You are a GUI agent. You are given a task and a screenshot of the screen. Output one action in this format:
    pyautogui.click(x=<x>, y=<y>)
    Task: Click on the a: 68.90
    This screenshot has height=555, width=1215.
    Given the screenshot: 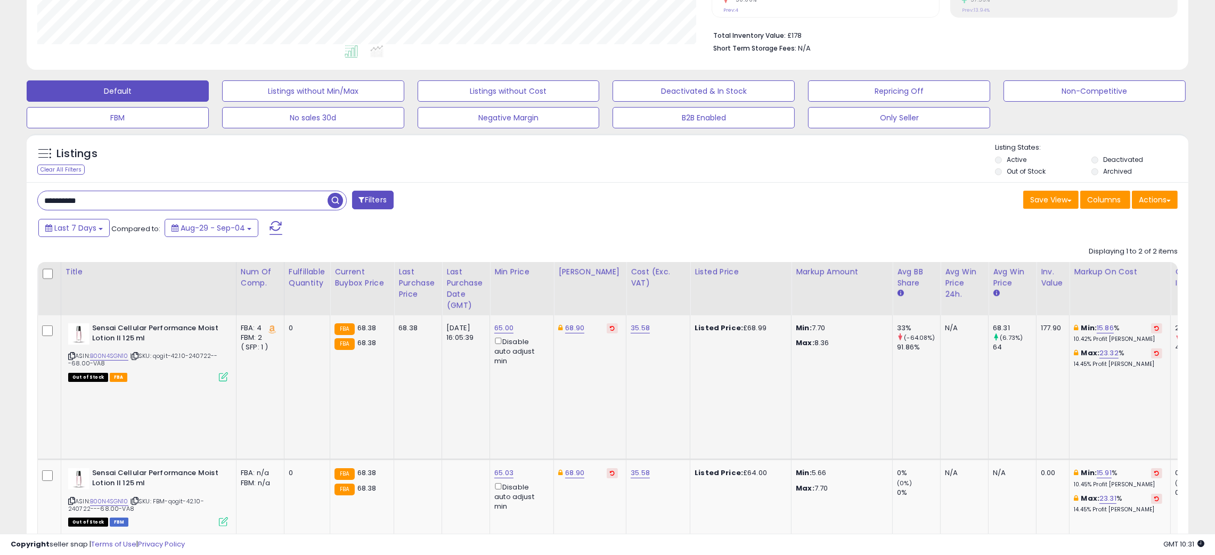 What is the action you would take?
    pyautogui.click(x=575, y=473)
    